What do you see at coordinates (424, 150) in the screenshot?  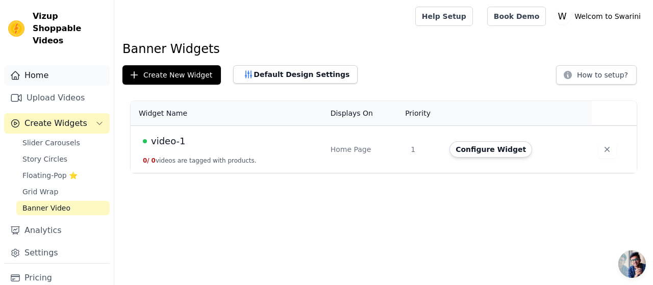 I see `td: 1` at bounding box center [424, 150].